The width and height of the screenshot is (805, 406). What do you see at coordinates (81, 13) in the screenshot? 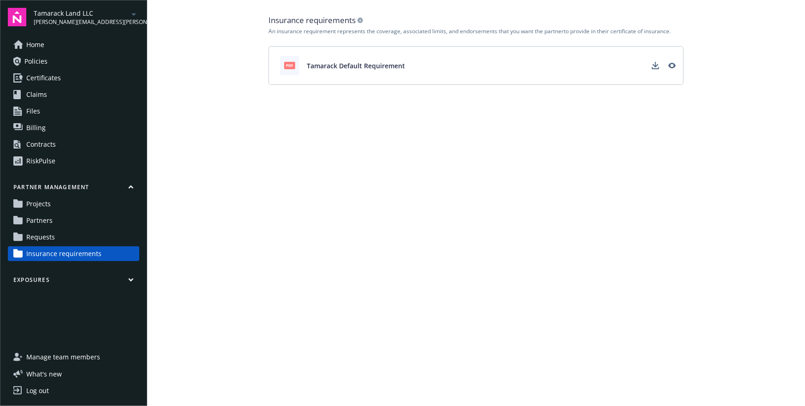
I see `span: Tamarack Land LLC` at bounding box center [81, 13].